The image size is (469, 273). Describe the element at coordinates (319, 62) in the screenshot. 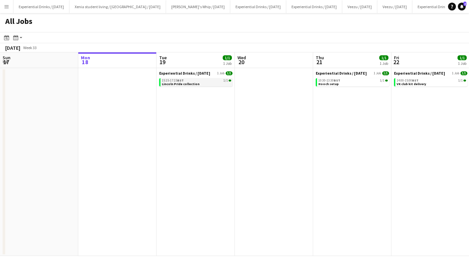

I see `span: 21` at that location.